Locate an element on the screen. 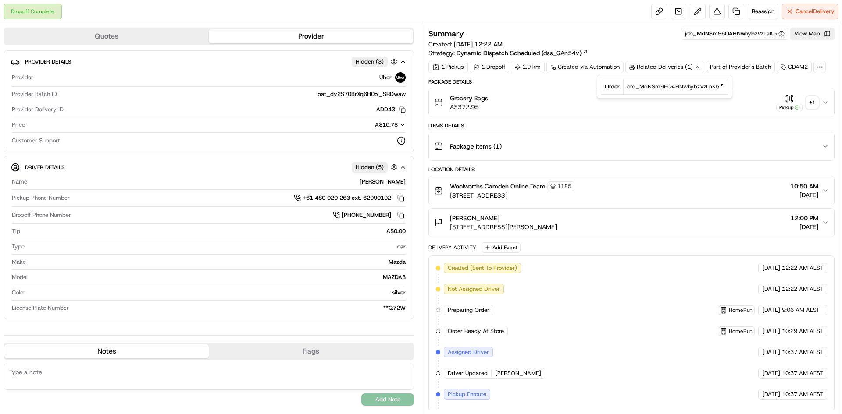  input: Got a question? Start typing here... is located at coordinates (90, 61).